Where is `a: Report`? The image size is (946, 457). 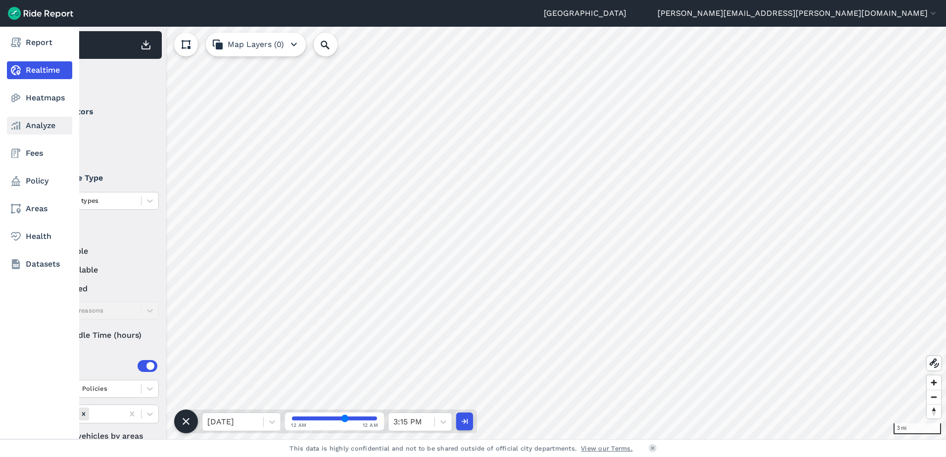 a: Report is located at coordinates (40, 43).